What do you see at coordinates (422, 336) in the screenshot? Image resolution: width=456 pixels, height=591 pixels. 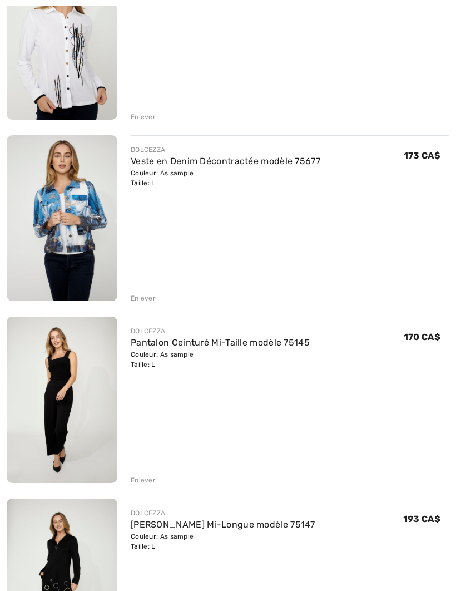 I see `span: 170 CA$` at bounding box center [422, 336].